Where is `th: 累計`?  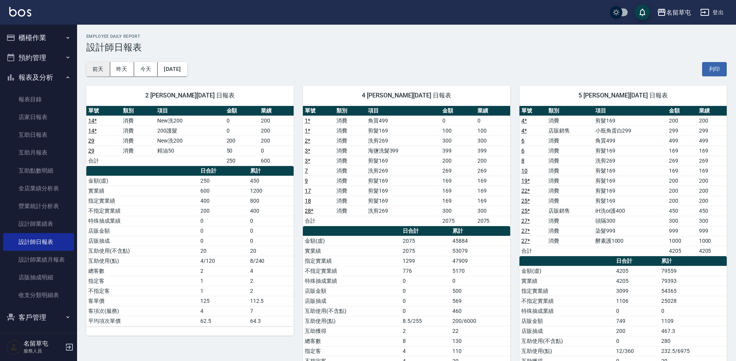
th: 累計 is located at coordinates (480, 231).